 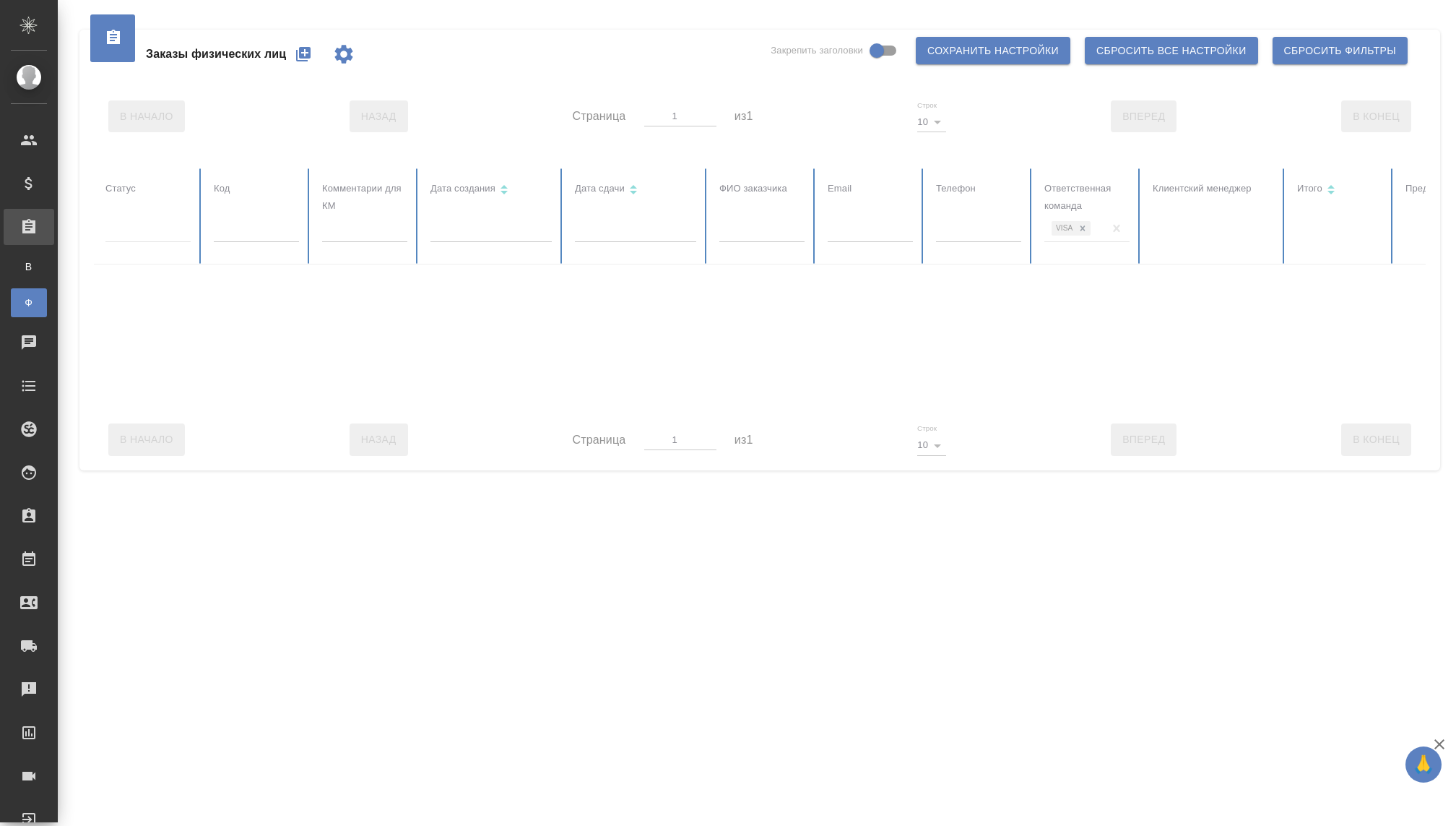 What do you see at coordinates (29, 267) in the screenshot?
I see `span: В` at bounding box center [29, 267].